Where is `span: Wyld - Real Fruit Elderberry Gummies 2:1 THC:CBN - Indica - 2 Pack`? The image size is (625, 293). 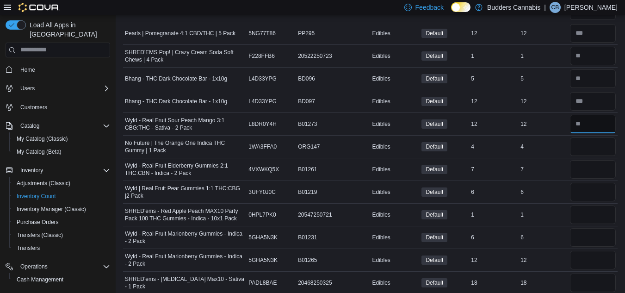 span: Wyld - Real Fruit Elderberry Gummies 2:1 THC:CBN - Indica - 2 Pack is located at coordinates (185, 169).